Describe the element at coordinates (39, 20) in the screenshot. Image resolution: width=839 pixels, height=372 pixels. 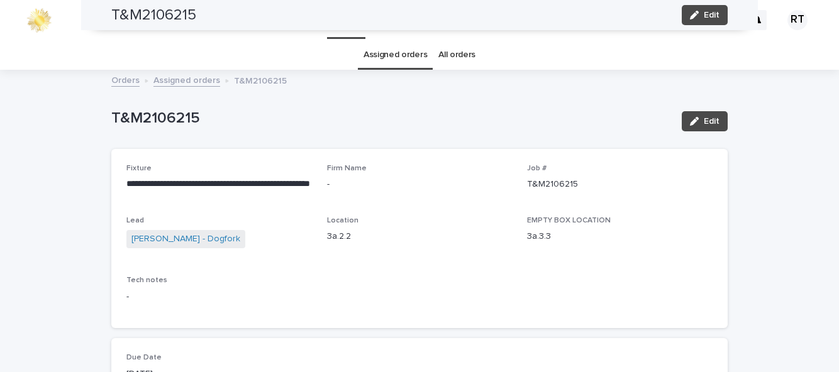
I see `img: 0ffKfDbyRa2Iv8hnaAqg` at that location.